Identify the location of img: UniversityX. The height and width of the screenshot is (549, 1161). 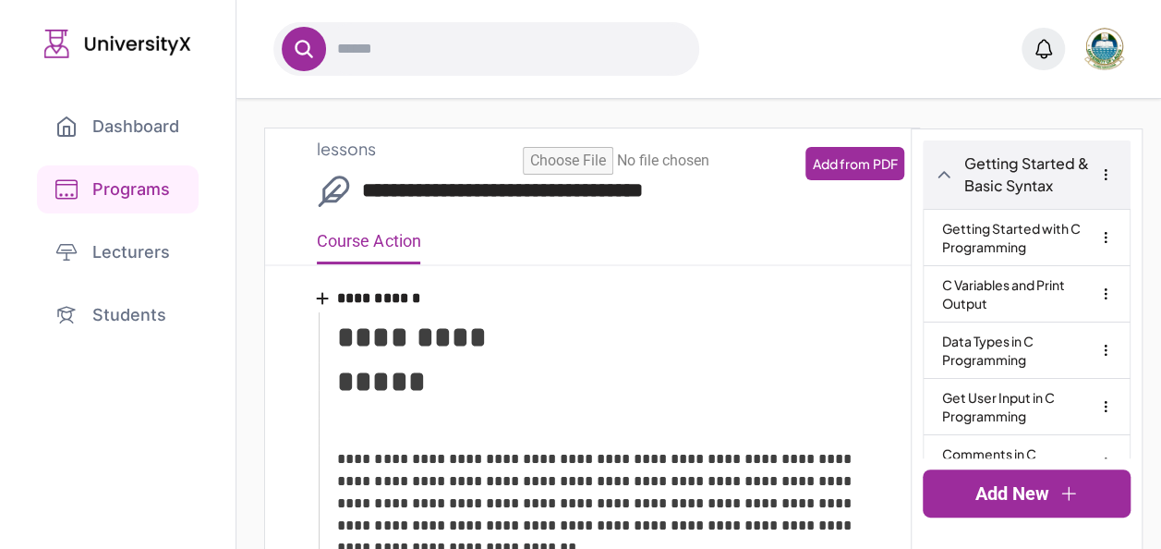
(117, 43).